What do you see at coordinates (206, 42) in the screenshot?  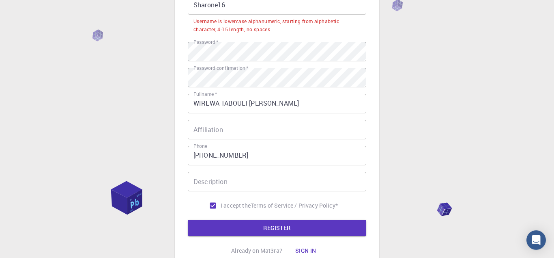 I see `label: Password` at bounding box center [206, 42].